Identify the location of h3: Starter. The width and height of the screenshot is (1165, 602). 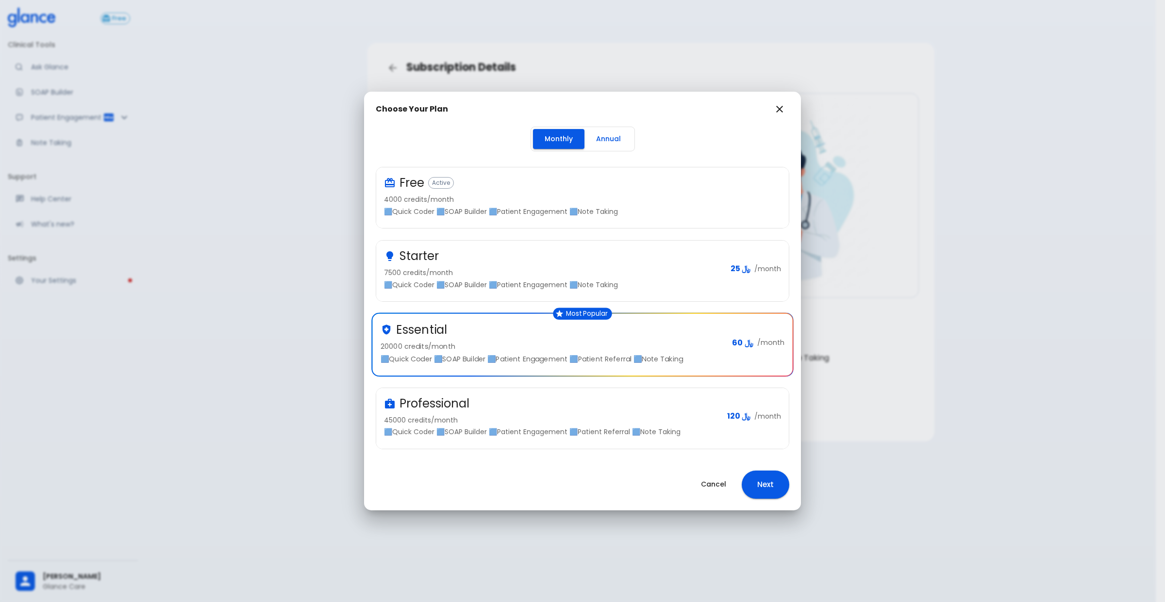
(419, 256).